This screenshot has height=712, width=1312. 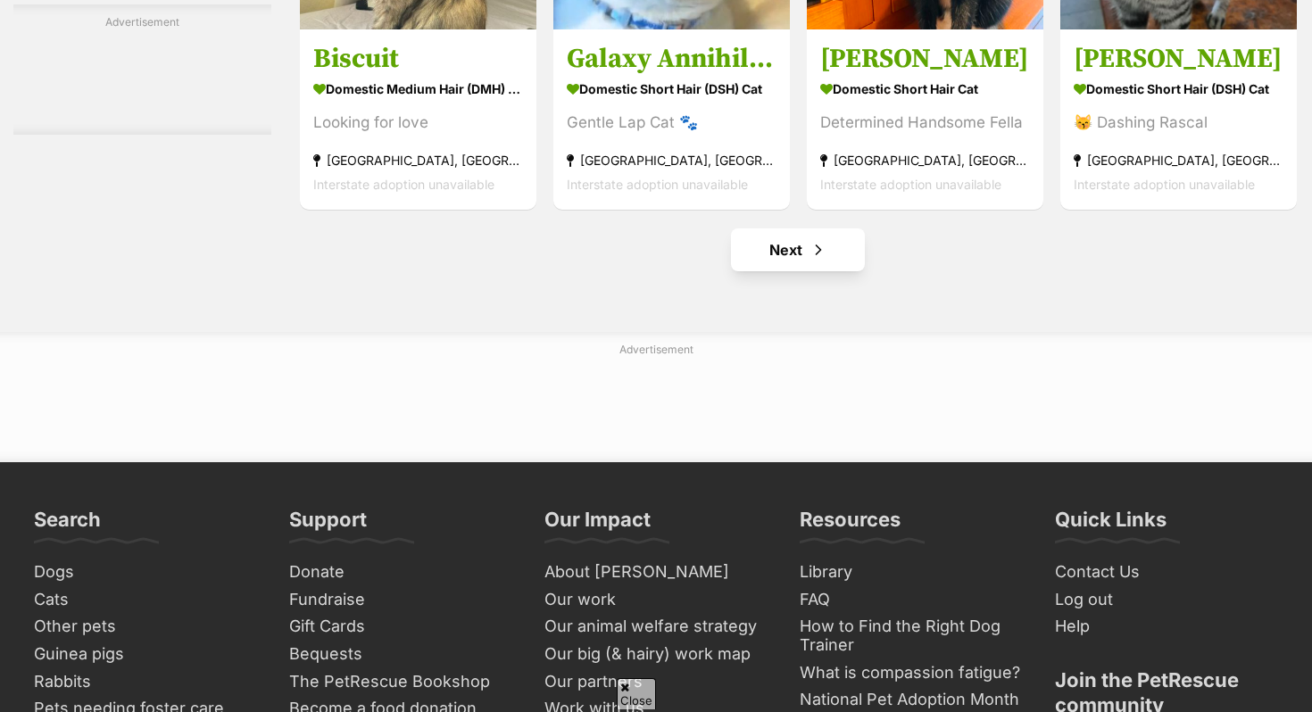 What do you see at coordinates (146, 572) in the screenshot?
I see `a: Dogs` at bounding box center [146, 572].